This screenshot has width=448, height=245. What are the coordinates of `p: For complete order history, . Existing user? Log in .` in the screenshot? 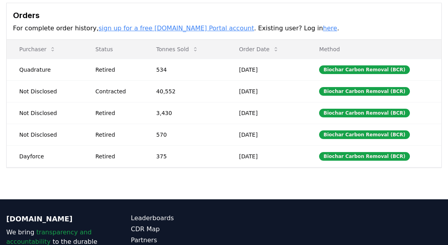 It's located at (224, 28).